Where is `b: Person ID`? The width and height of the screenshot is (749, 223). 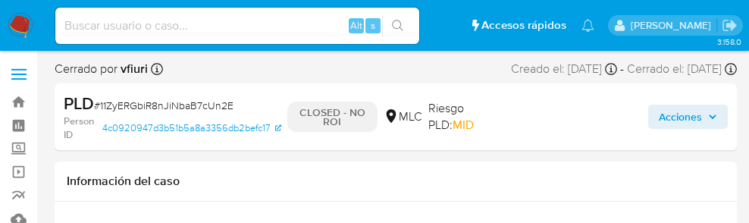 b: Person ID is located at coordinates (82, 127).